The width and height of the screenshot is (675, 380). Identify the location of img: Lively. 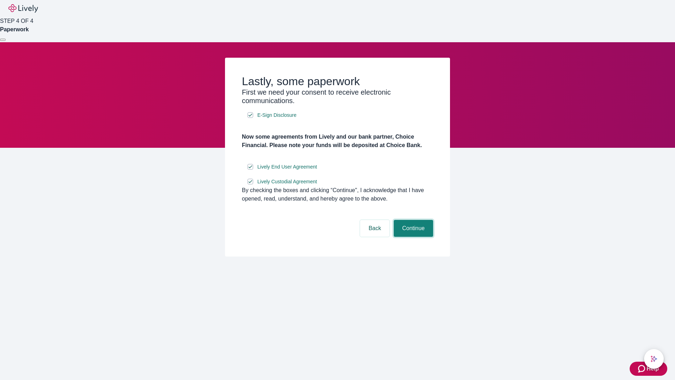
(23, 8).